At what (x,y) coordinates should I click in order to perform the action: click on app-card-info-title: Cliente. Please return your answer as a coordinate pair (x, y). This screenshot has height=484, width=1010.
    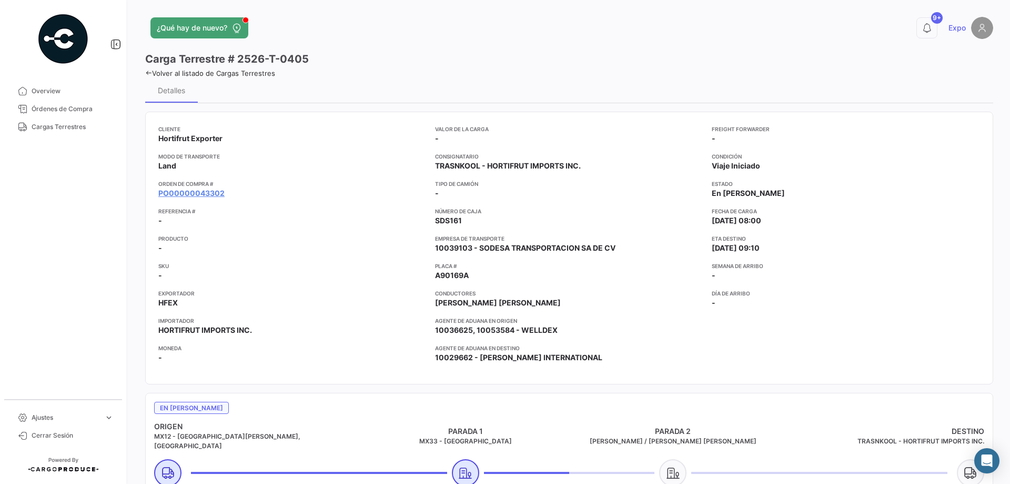
    Looking at the image, I should click on (293, 129).